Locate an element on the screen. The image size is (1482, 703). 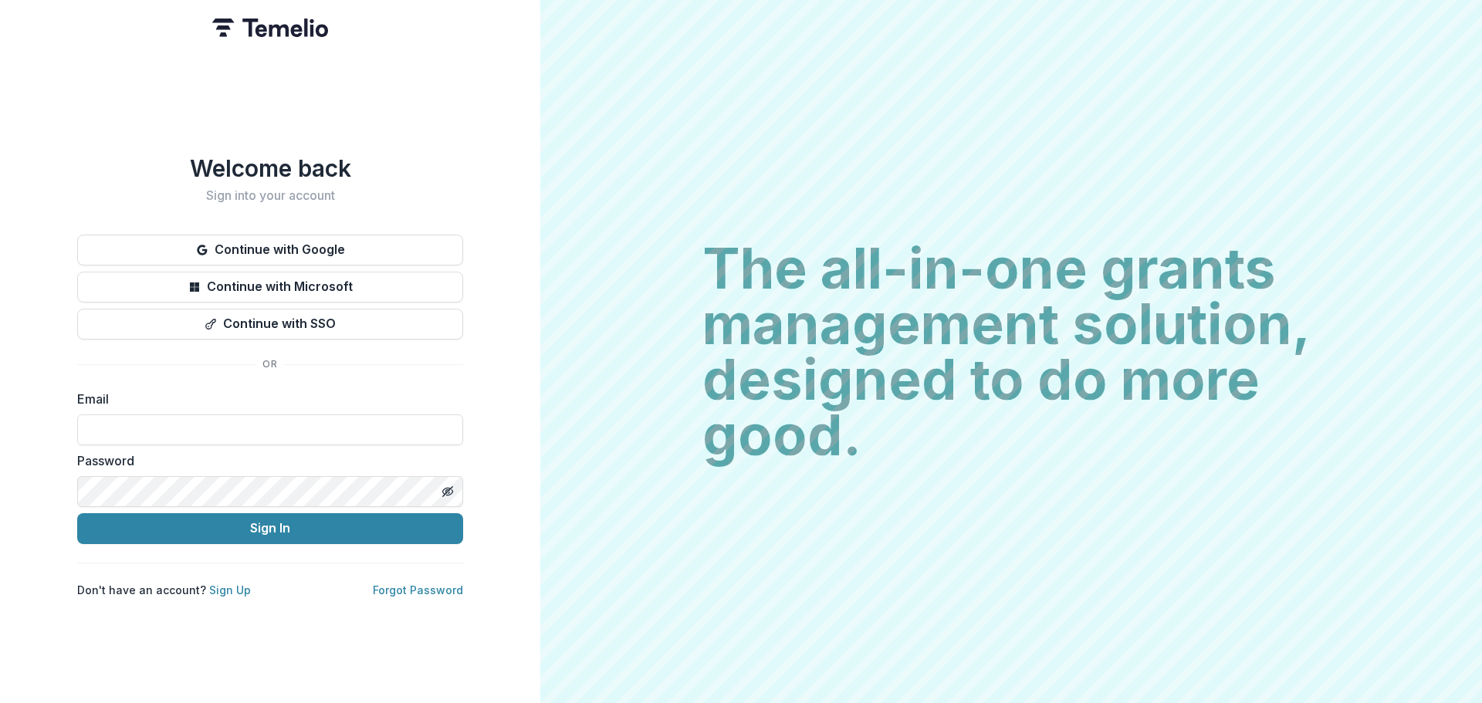
h1: Welcome back is located at coordinates (270, 168).